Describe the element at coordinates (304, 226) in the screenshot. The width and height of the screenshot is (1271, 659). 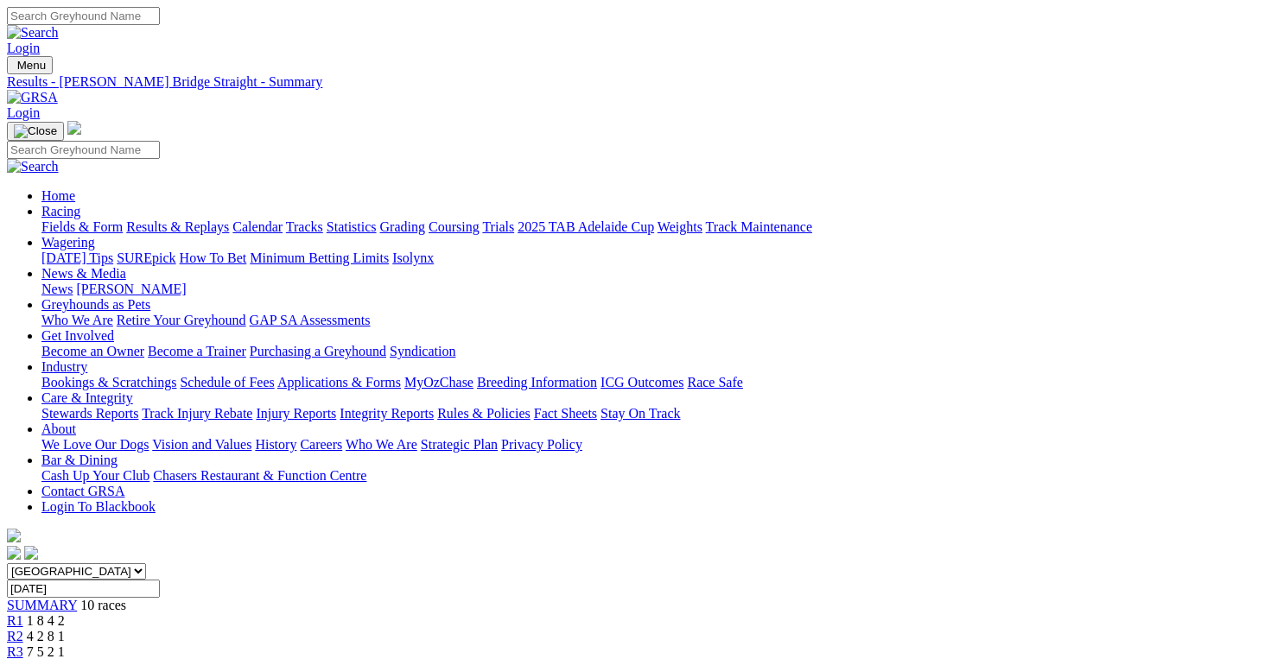
I see `a: Tracks` at that location.